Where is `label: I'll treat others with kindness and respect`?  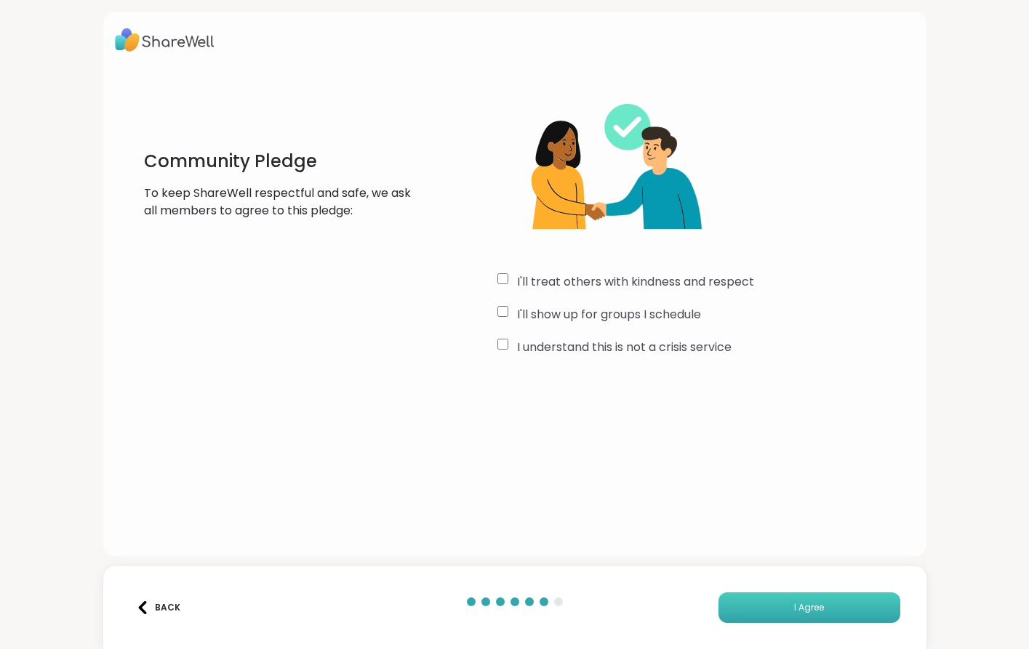 label: I'll treat others with kindness and respect is located at coordinates (635, 282).